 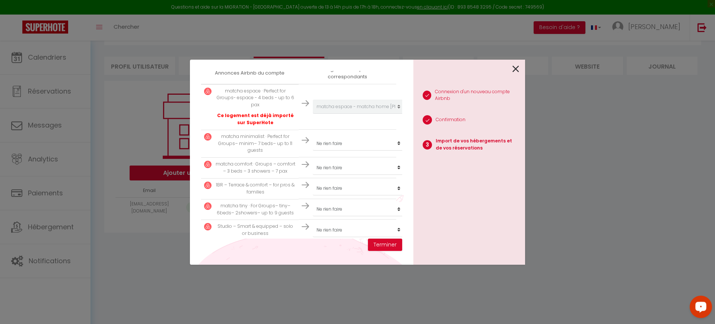 I want to click on p: 1BR – Terrace & comfort – for pros & families, so click(x=256, y=189).